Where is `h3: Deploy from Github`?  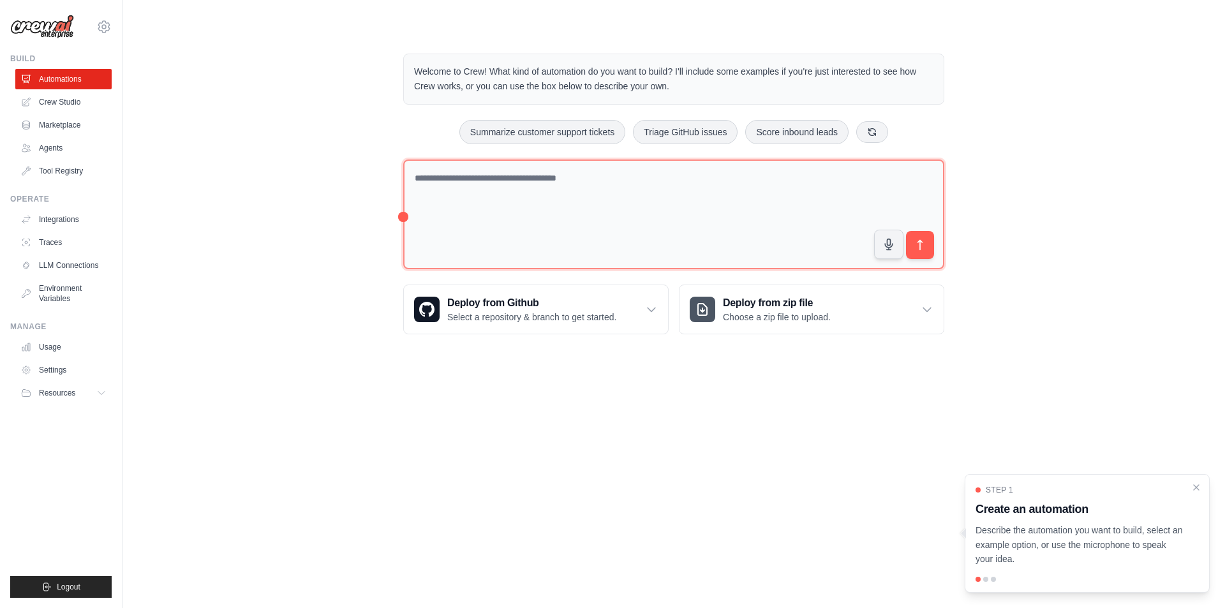
h3: Deploy from Github is located at coordinates (532, 303).